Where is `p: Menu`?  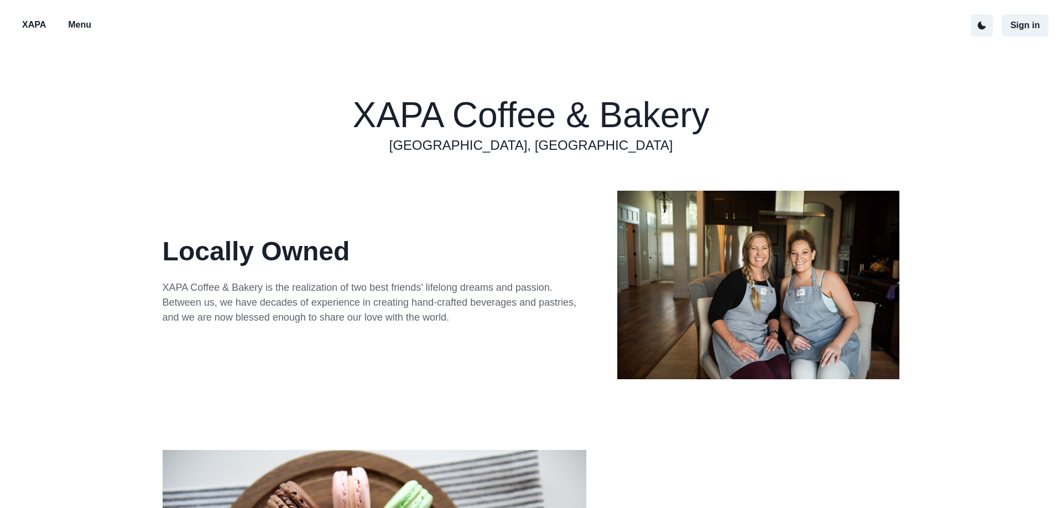
p: Menu is located at coordinates (80, 25).